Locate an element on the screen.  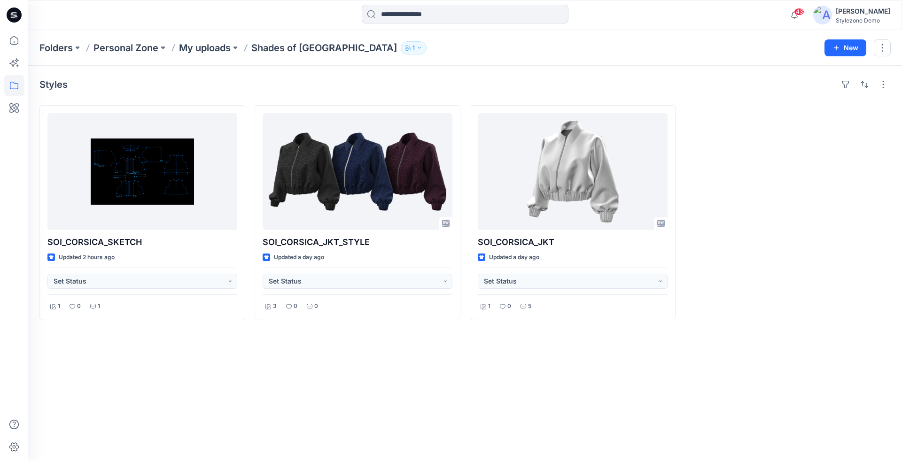
h4: Styles is located at coordinates (54, 85).